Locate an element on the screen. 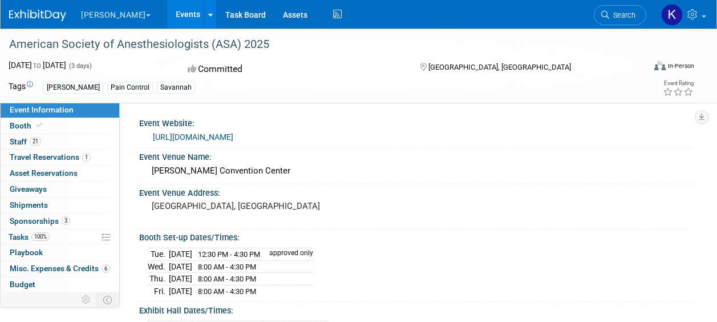 The width and height of the screenshot is (717, 322). td: Wed. is located at coordinates (158, 266).